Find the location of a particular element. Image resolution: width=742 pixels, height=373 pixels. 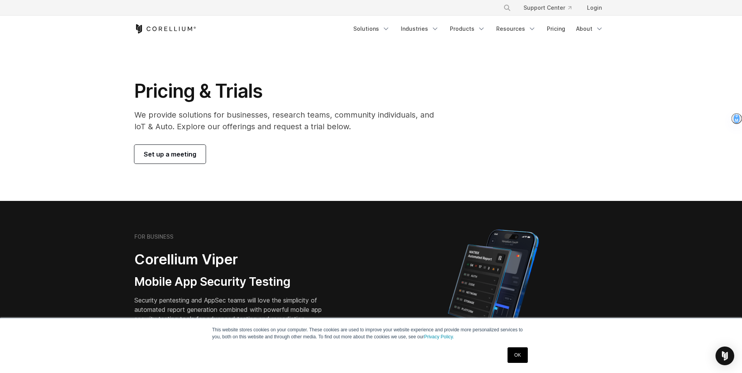

button: Search is located at coordinates (507, 8).